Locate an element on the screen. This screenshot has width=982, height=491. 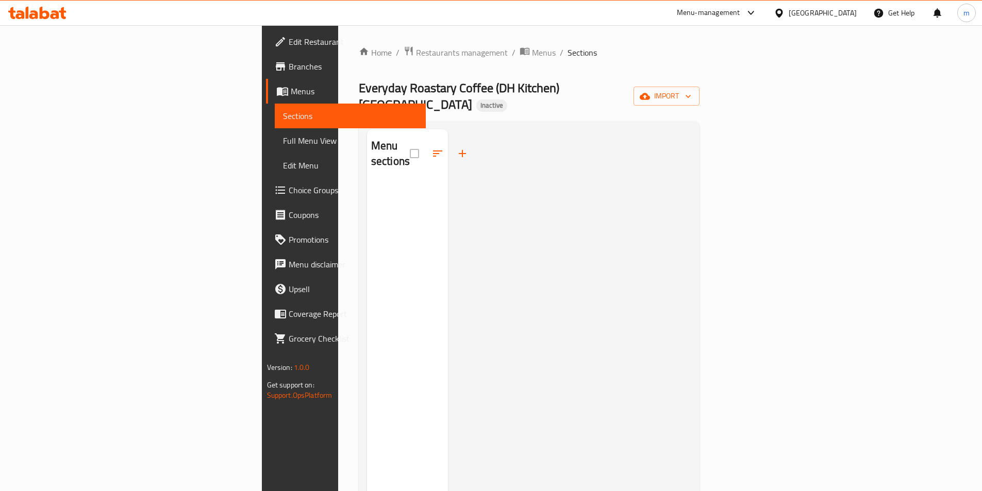
span: Coupons is located at coordinates (353, 215).